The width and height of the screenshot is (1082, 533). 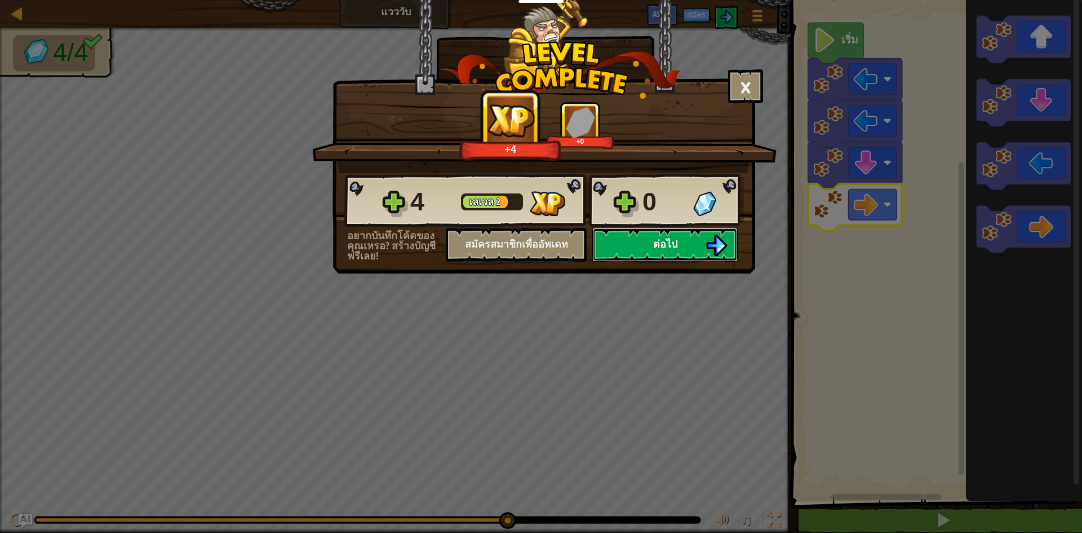 I want to click on div: 0, so click(x=665, y=202).